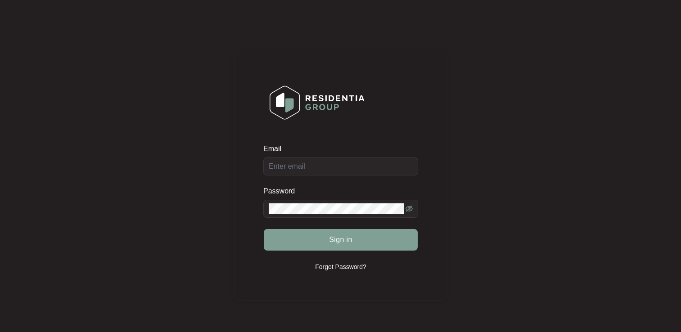  I want to click on span: eye-invisible, so click(409, 209).